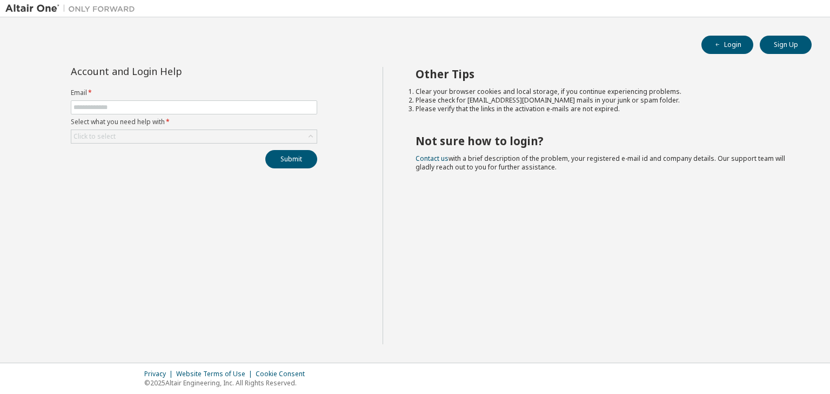  I want to click on li: Please verify that the links in the activation e-mails are not expired., so click(604, 109).